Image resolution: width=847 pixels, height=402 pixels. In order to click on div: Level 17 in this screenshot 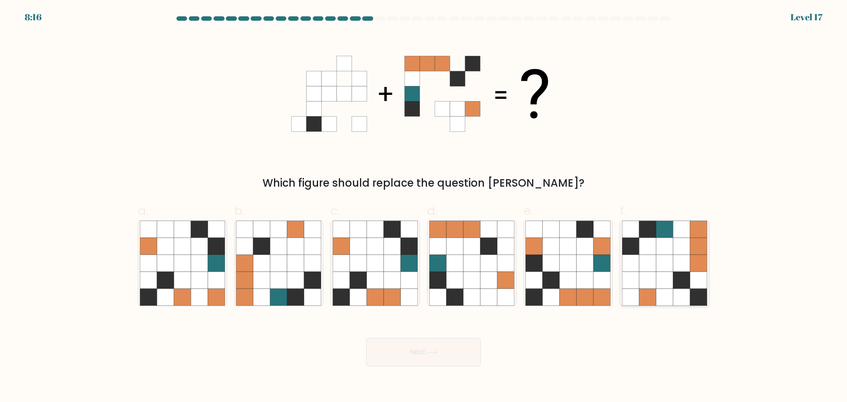, I will do `click(807, 17)`.